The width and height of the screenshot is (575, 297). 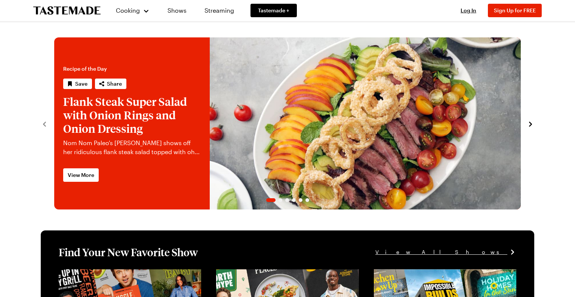 What do you see at coordinates (114, 84) in the screenshot?
I see `span: Share` at bounding box center [114, 84].